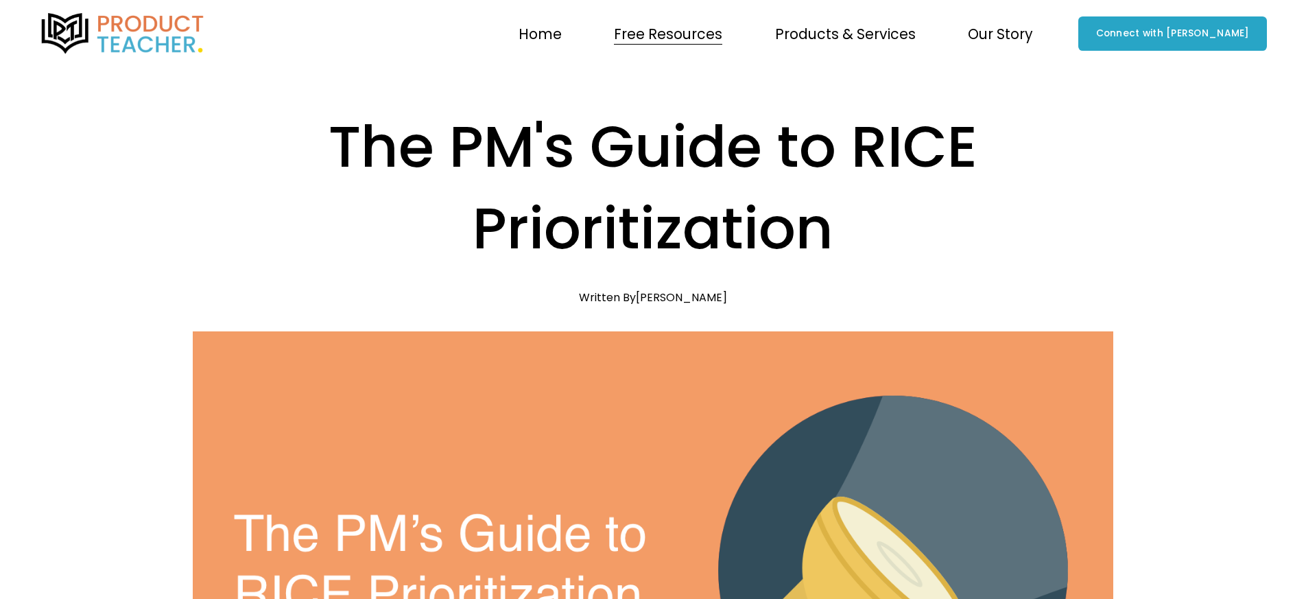  What do you see at coordinates (1000, 34) in the screenshot?
I see `span: Our Story` at bounding box center [1000, 34].